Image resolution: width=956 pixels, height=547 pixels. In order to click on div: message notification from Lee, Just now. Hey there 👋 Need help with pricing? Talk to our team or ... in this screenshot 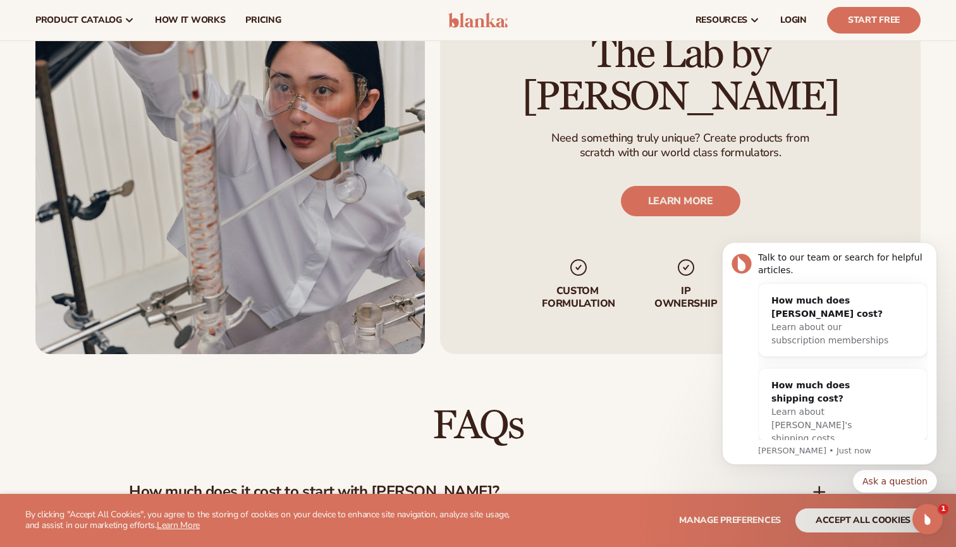, I will do `click(126, 130)`.